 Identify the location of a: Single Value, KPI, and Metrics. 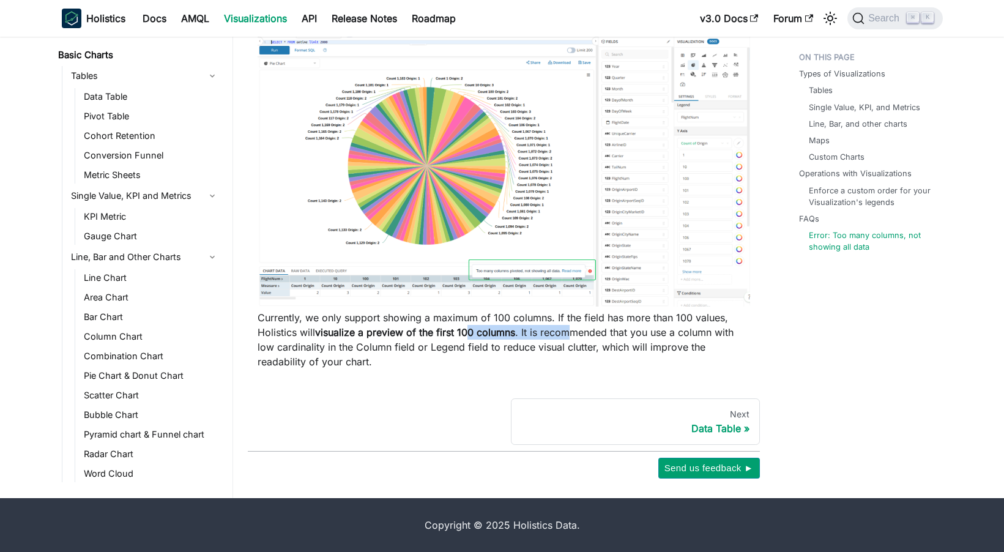
(864, 107).